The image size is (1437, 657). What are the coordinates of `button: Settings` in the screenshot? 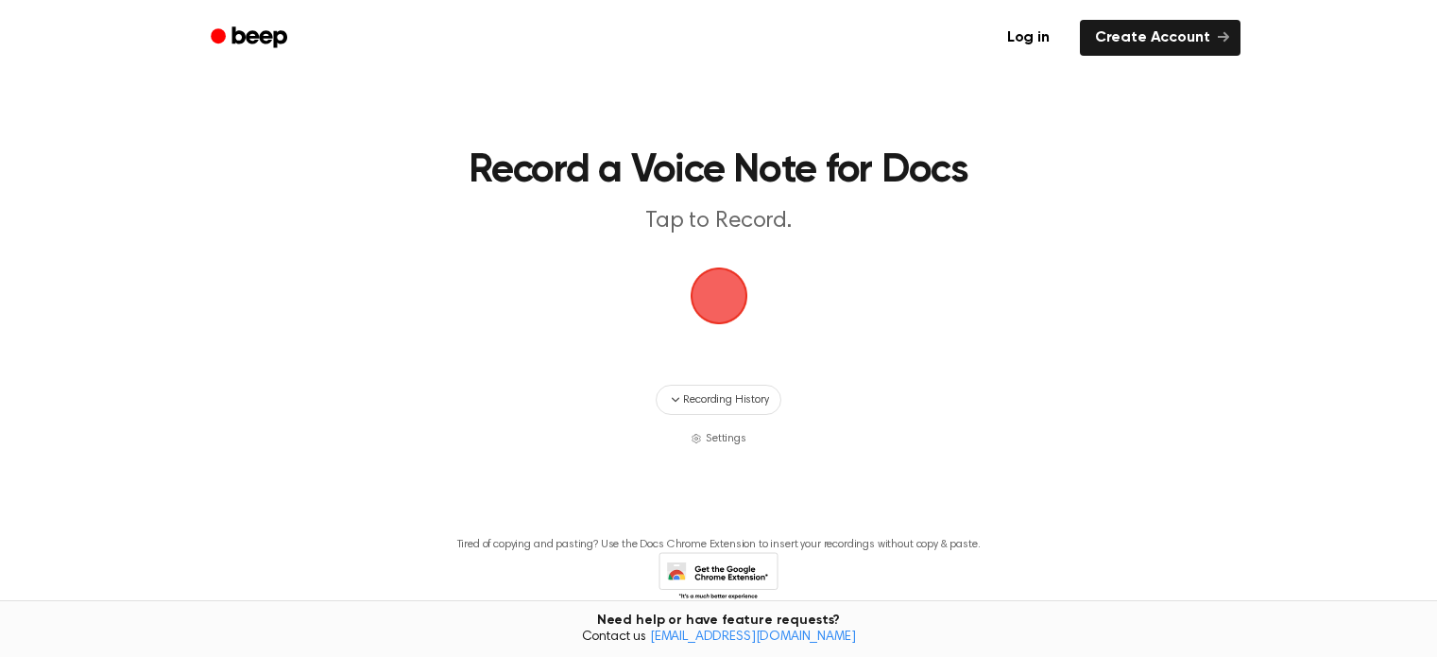 It's located at (718, 438).